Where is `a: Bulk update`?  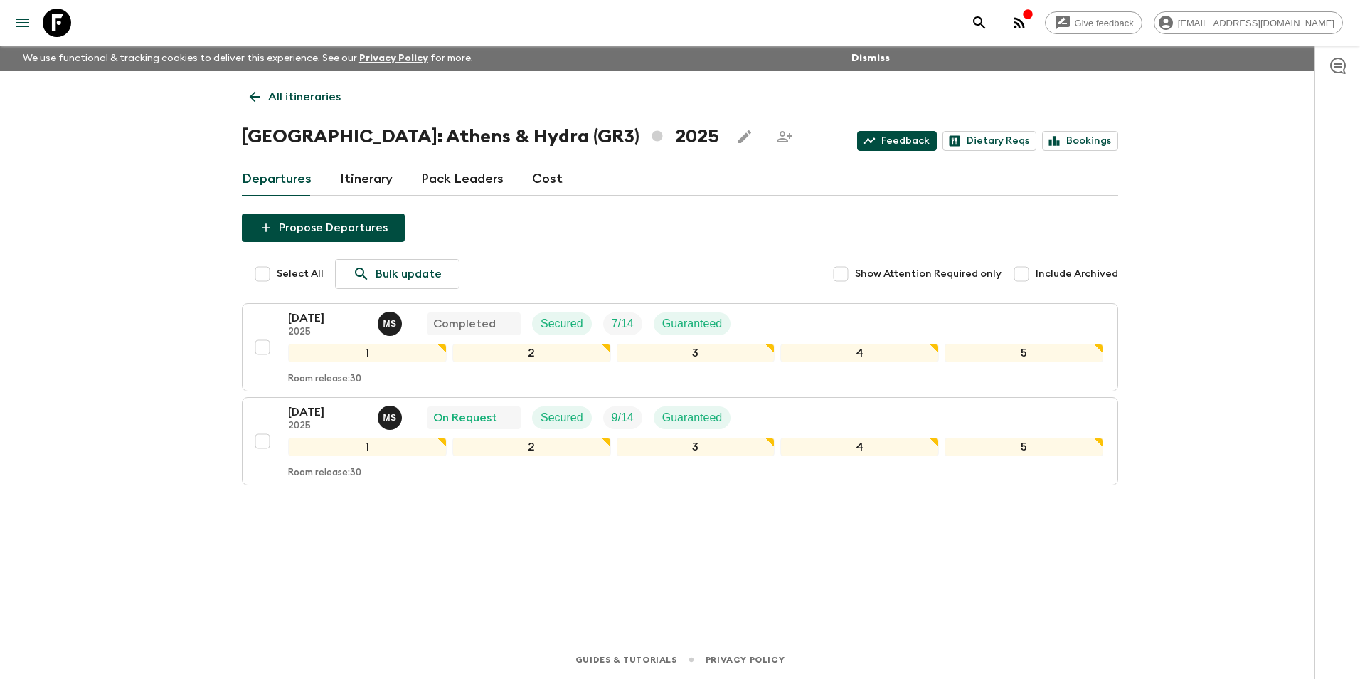
a: Bulk update is located at coordinates (397, 274).